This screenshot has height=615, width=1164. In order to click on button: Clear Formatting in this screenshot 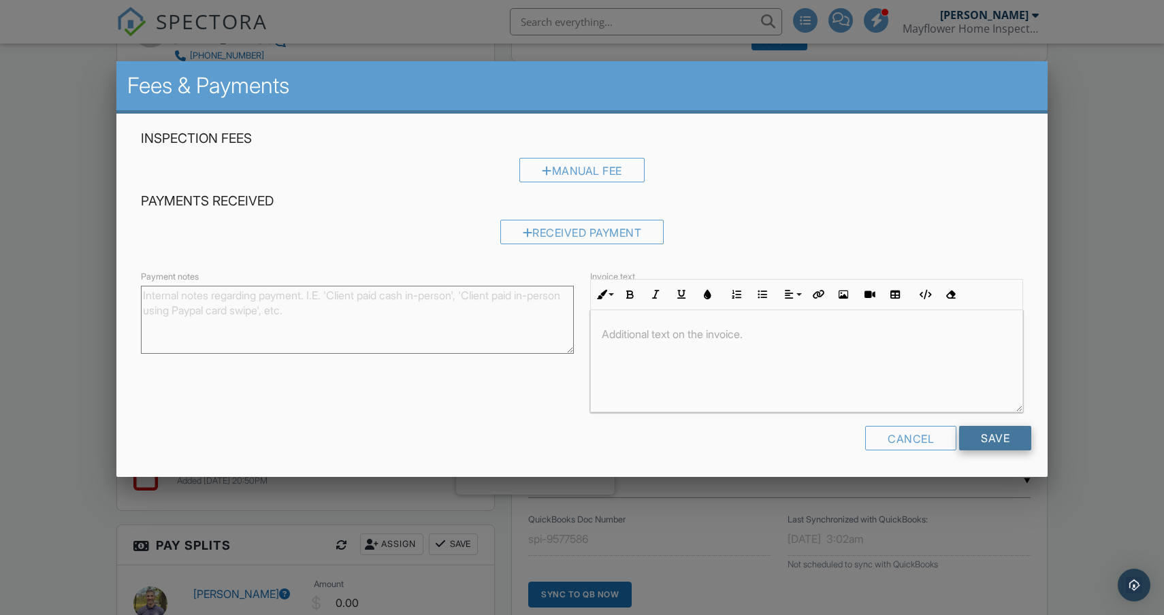, I will do `click(950, 295)`.